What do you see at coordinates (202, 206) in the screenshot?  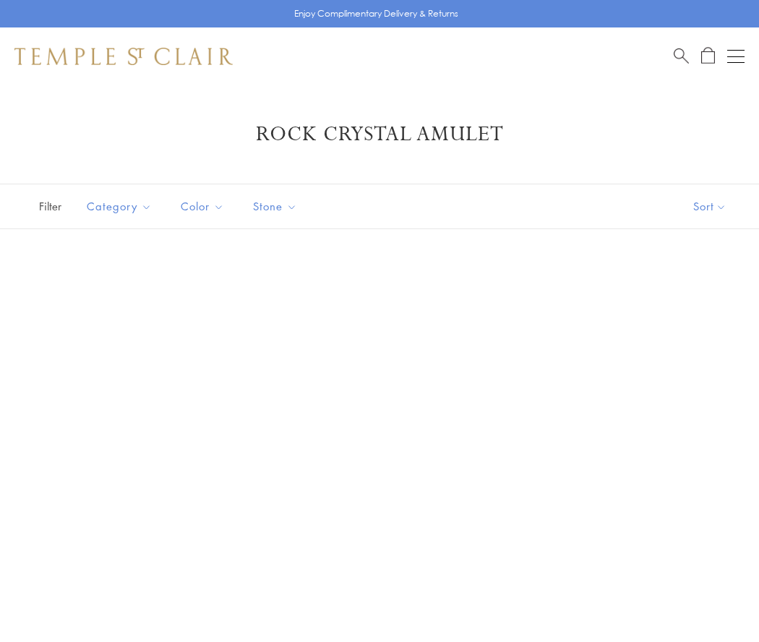 I see `button: Color` at bounding box center [202, 206].